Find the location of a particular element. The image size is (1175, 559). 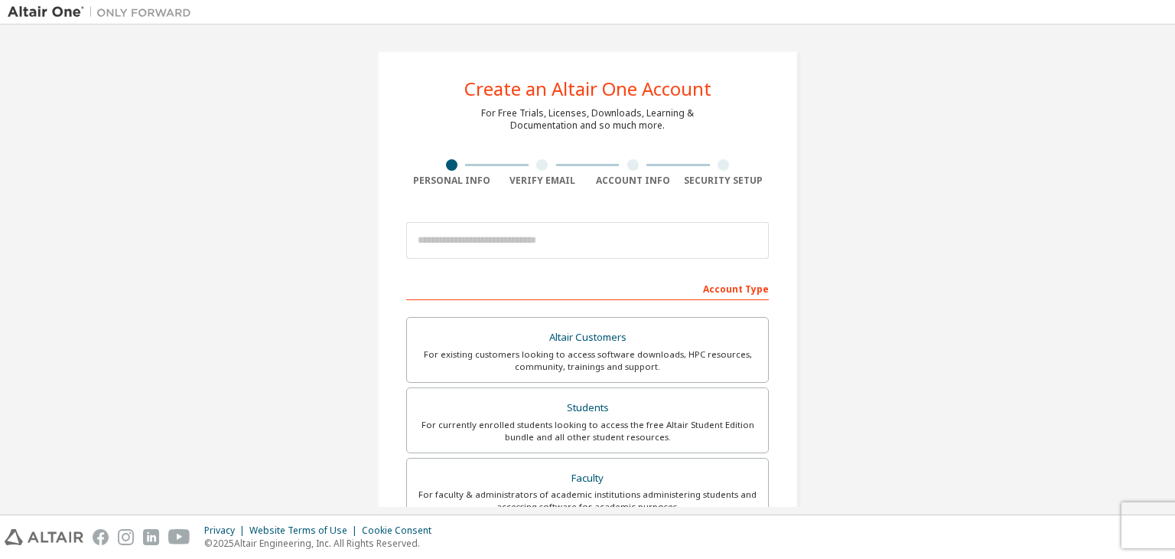

div: Cookie Consent is located at coordinates (401, 530).